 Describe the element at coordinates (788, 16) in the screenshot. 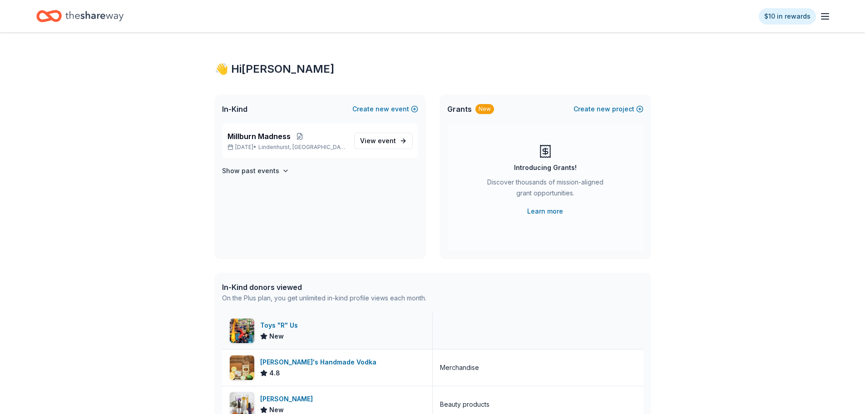

I see `a: $10 in rewards` at that location.